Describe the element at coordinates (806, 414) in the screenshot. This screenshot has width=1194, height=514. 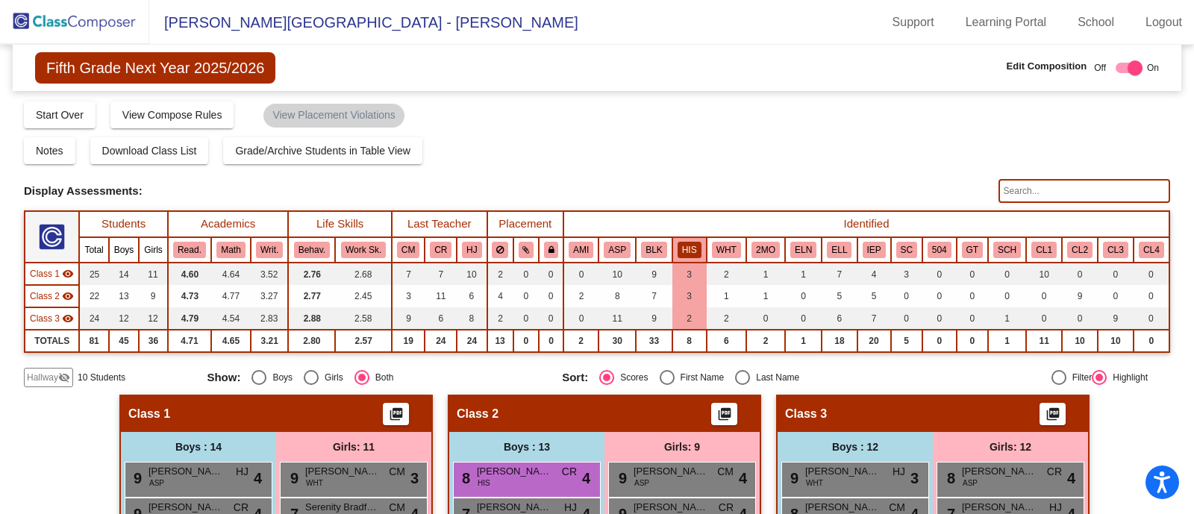
I see `span: Class 3` at that location.